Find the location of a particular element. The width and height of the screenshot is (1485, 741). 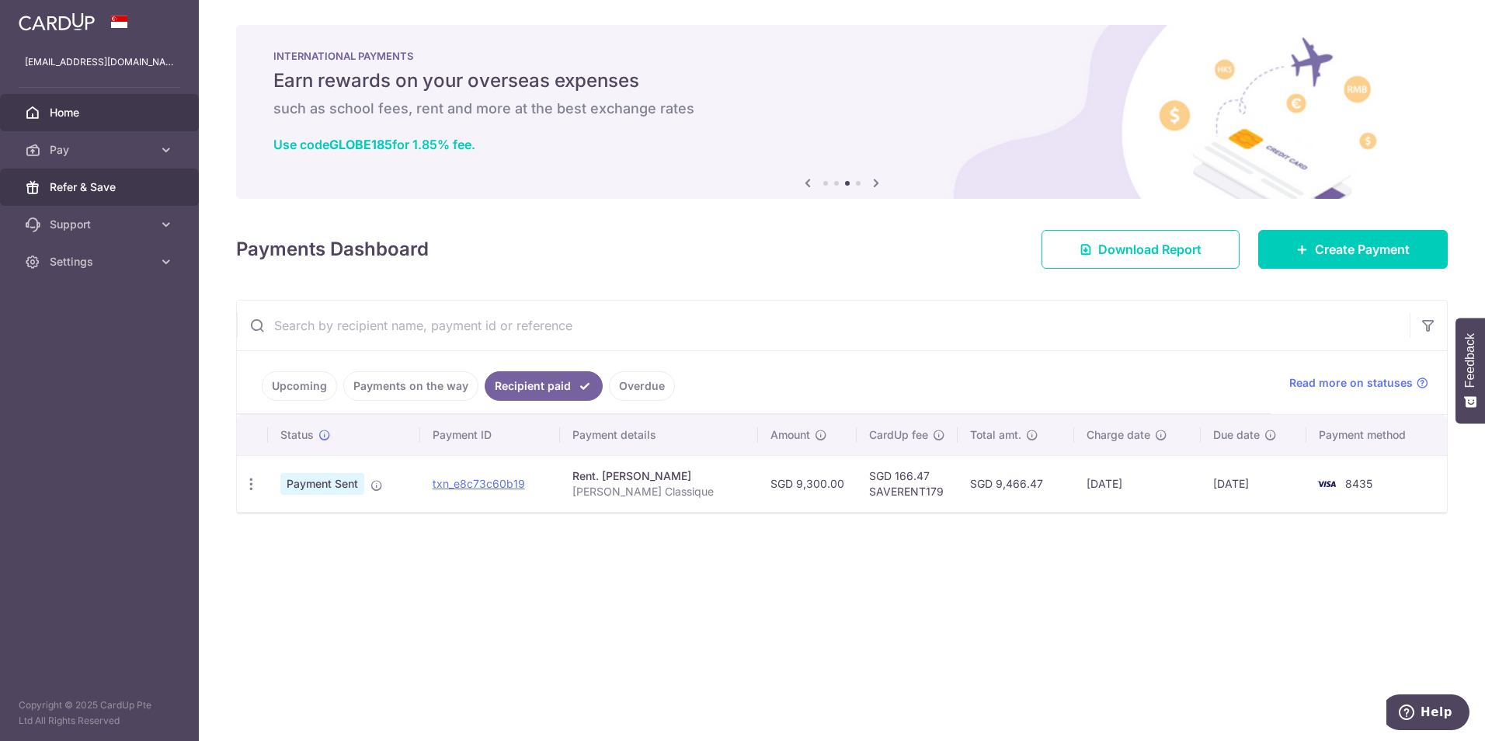

a: Use codeGLOBE185for 1.85% fee. is located at coordinates (374, 144).